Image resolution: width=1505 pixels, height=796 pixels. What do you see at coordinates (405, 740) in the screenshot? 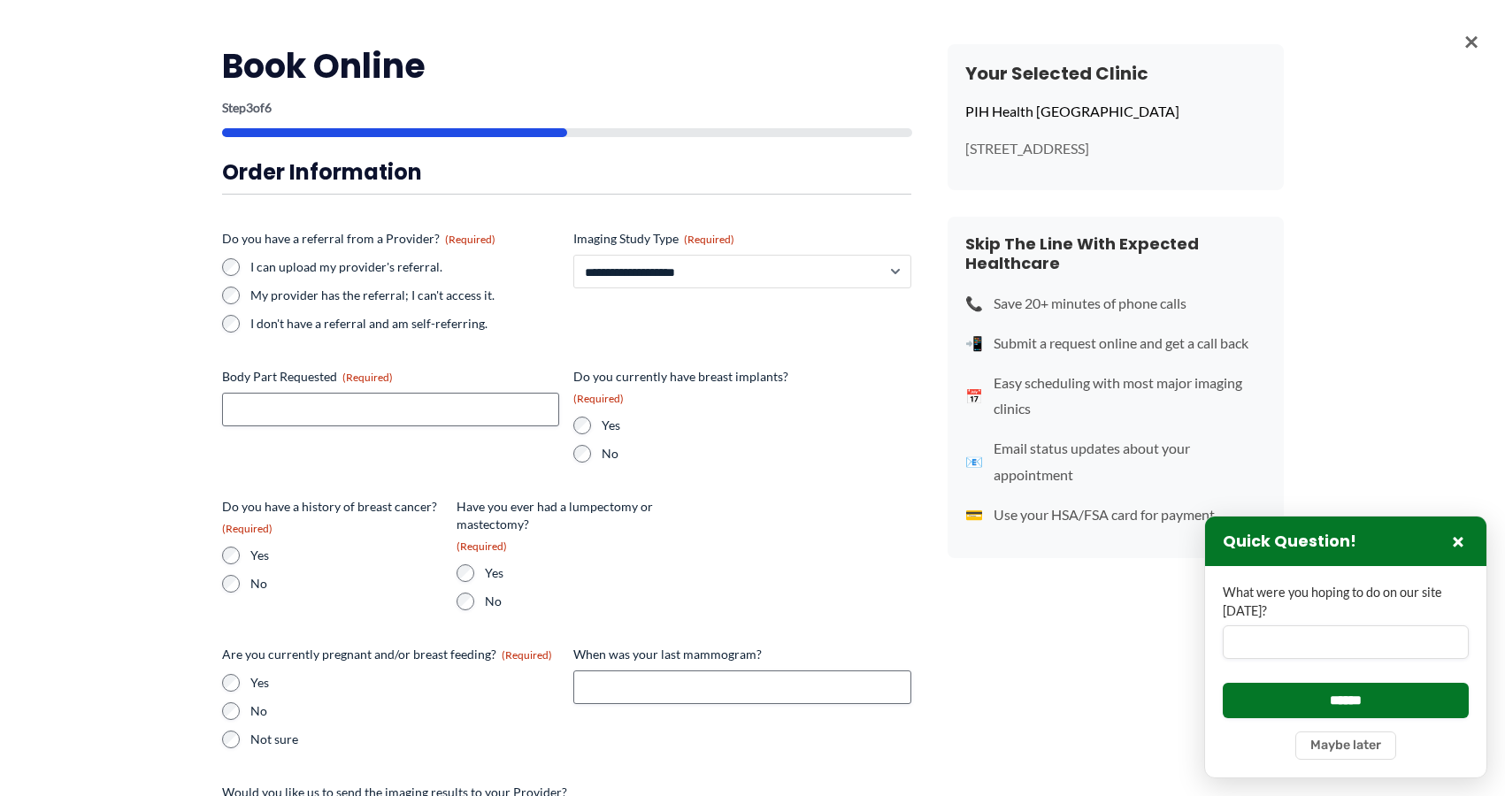
I see `label: Not sure` at bounding box center [405, 740].